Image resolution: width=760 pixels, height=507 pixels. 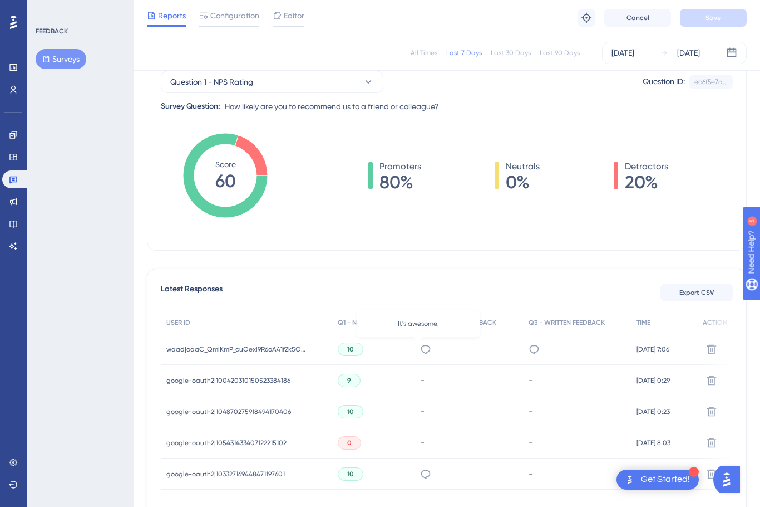 What do you see at coordinates (647, 166) in the screenshot?
I see `span: Detractors` at bounding box center [647, 166].